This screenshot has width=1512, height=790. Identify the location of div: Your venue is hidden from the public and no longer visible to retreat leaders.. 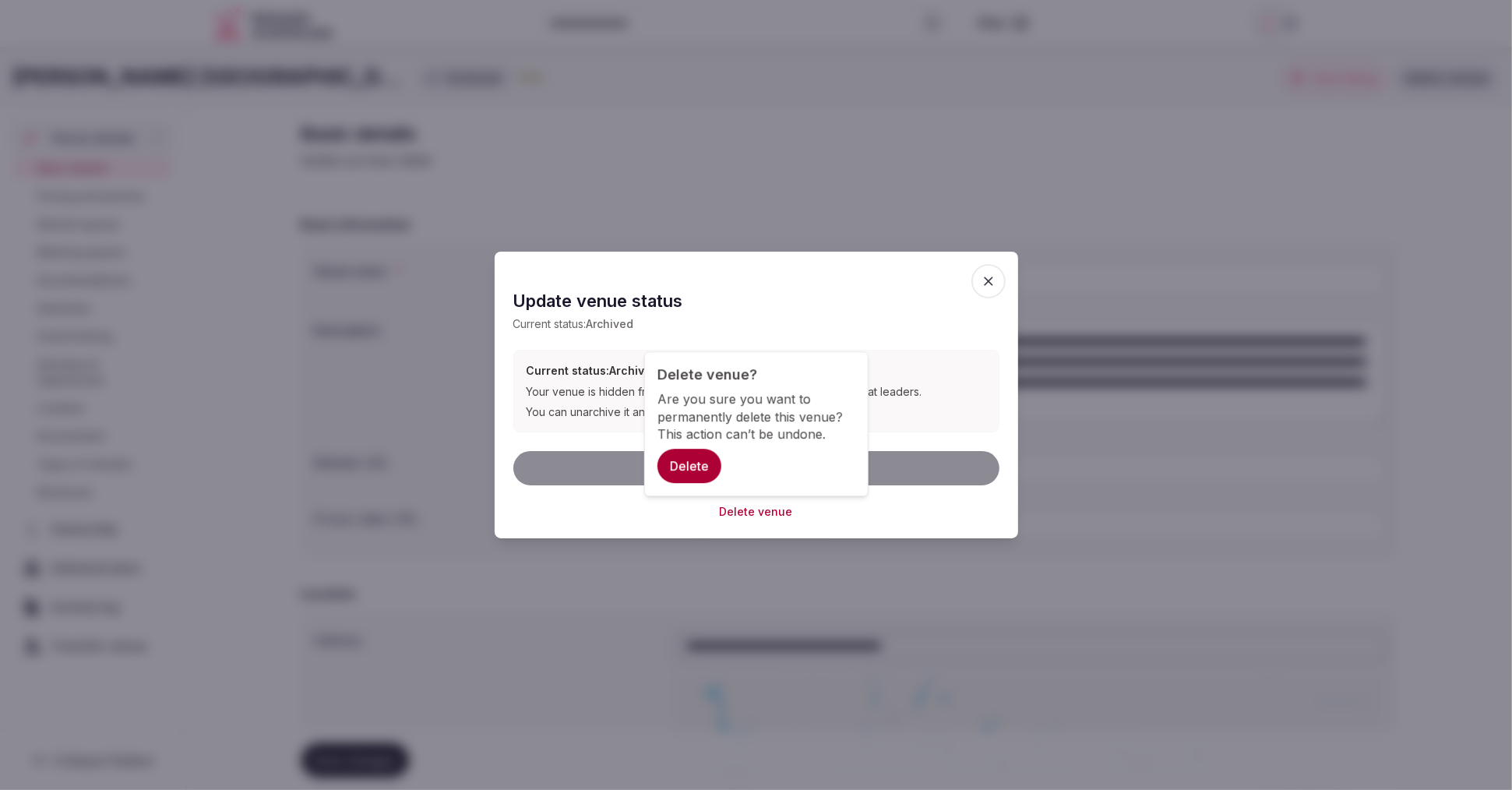
(756, 392).